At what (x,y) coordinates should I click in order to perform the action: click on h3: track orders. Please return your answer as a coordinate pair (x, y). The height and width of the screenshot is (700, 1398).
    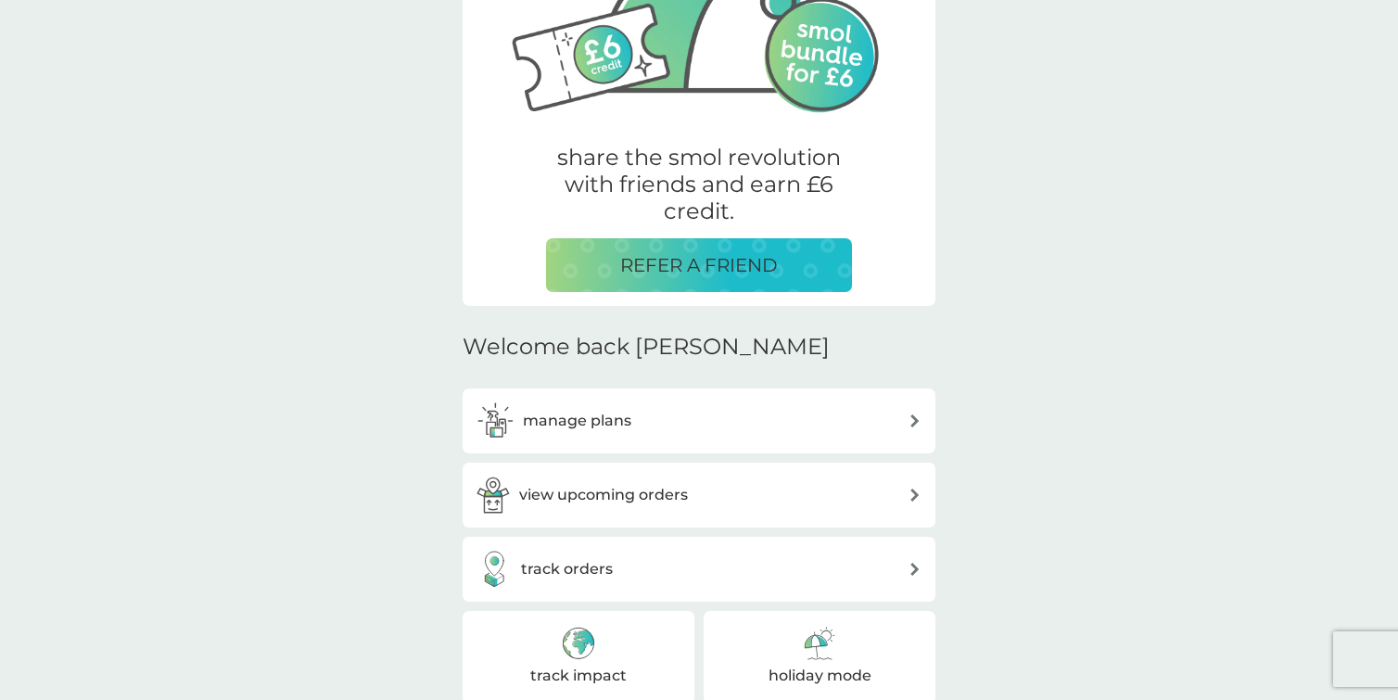
    Looking at the image, I should click on (567, 569).